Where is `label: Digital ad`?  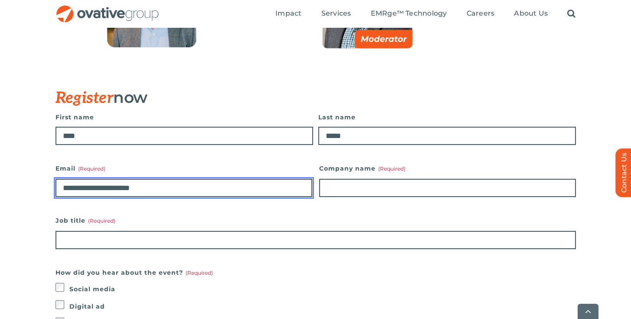 label: Digital ad is located at coordinates (323, 306).